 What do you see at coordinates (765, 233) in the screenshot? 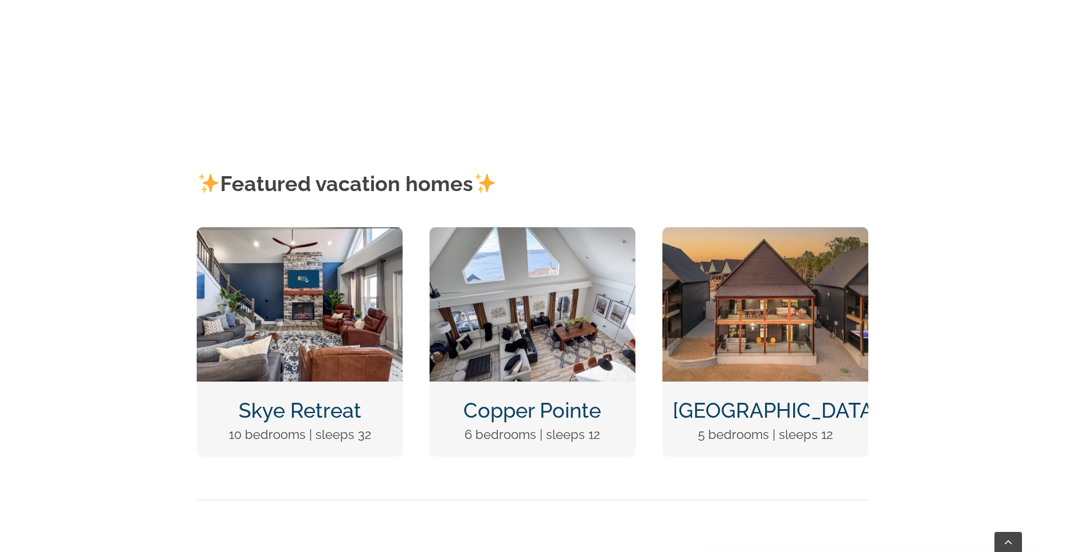
I see `a: DCIM100MEDIADJI_0124.JPG` at bounding box center [765, 233].